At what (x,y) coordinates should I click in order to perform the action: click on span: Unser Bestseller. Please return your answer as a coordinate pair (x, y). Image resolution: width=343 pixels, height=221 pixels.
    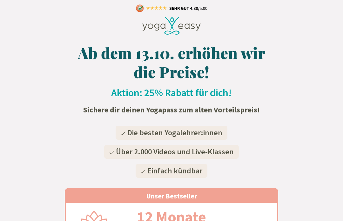
    Looking at the image, I should click on (172, 196).